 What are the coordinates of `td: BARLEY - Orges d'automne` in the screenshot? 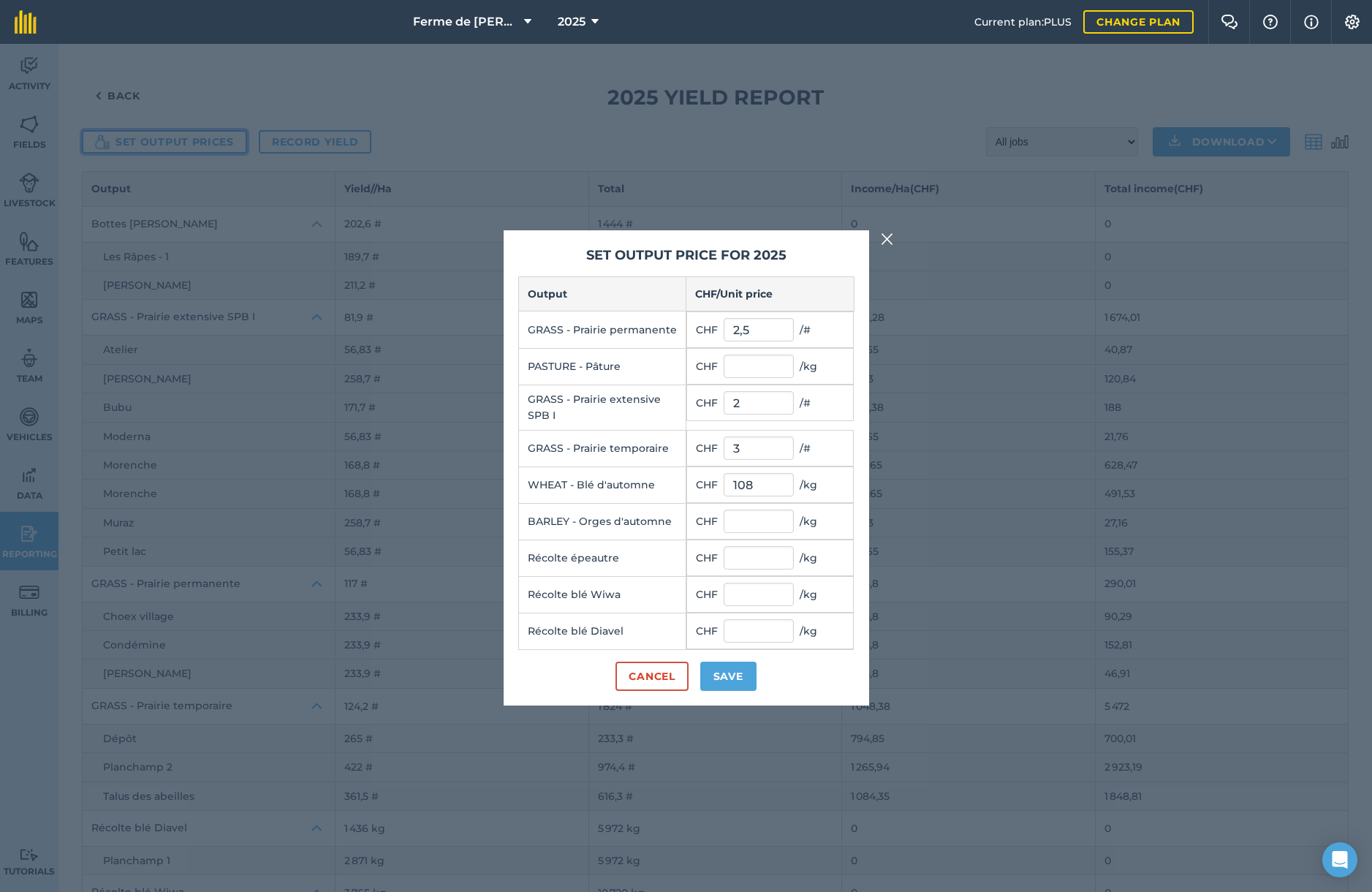 It's located at (602, 521).